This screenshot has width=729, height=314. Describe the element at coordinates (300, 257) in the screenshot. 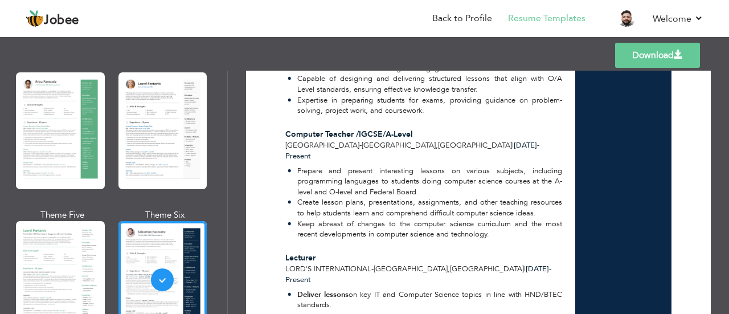

I see `span: Lecturer` at that location.